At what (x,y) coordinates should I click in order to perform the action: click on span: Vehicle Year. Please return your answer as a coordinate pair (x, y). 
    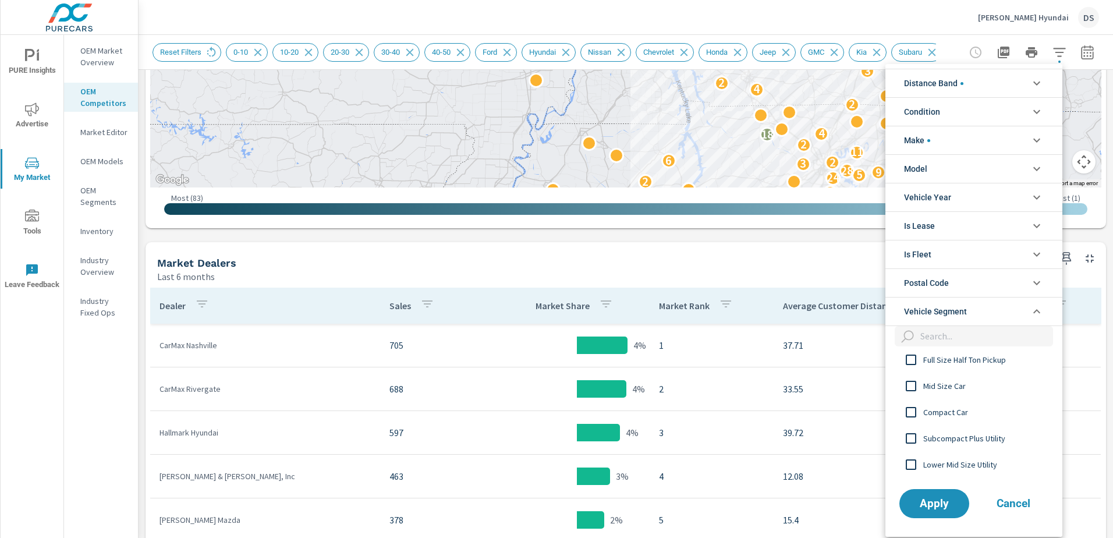
    Looking at the image, I should click on (927, 197).